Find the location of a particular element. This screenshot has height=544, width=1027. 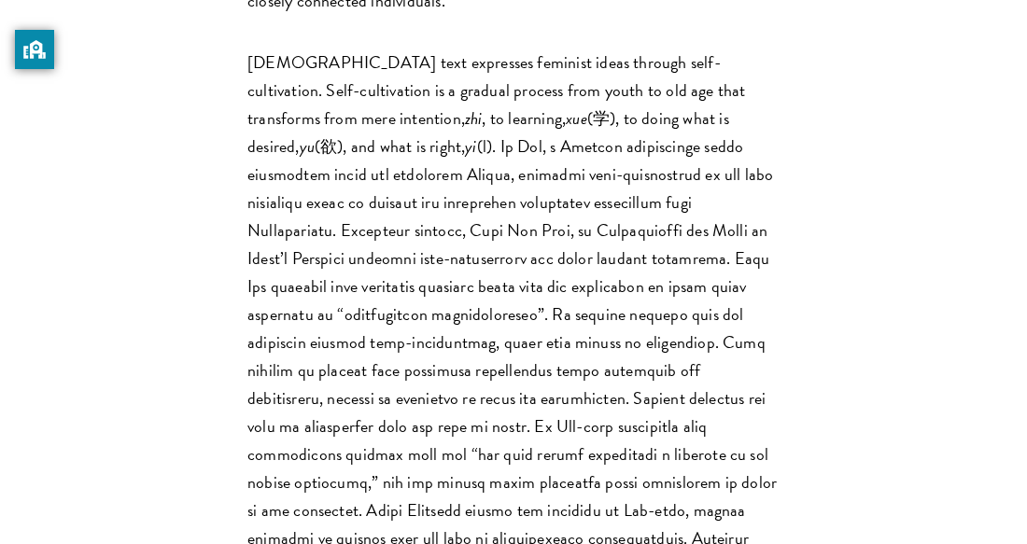

em: yi is located at coordinates (471, 146).